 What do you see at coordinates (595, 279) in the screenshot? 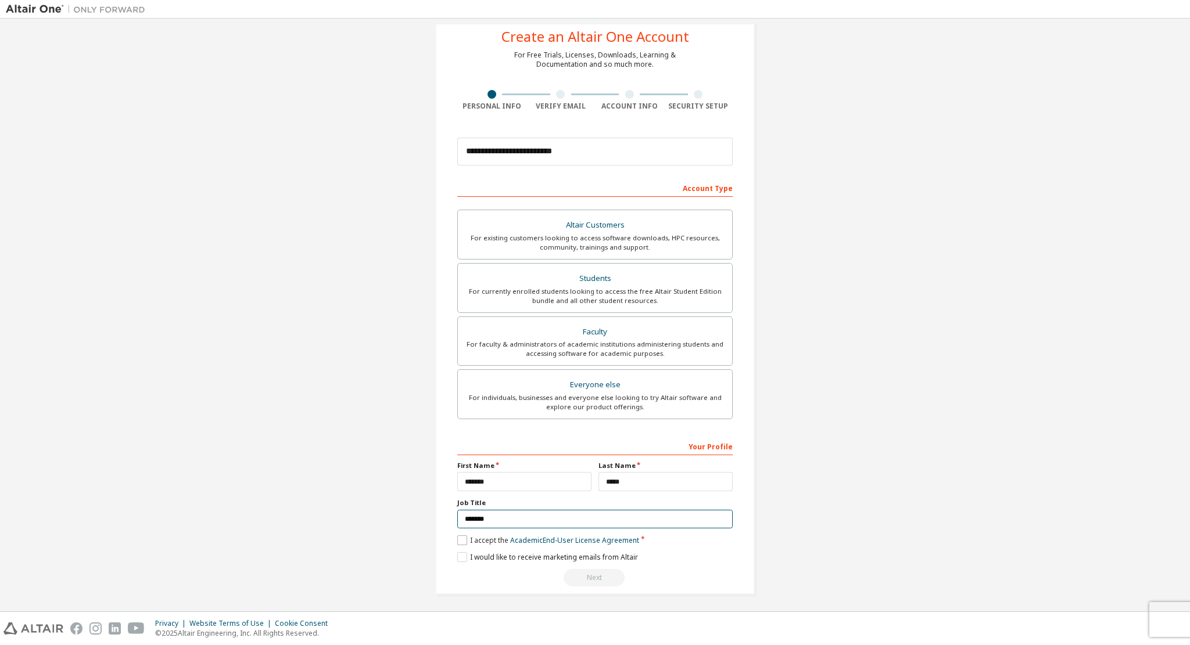
I see `div: Students` at bounding box center [595, 279].